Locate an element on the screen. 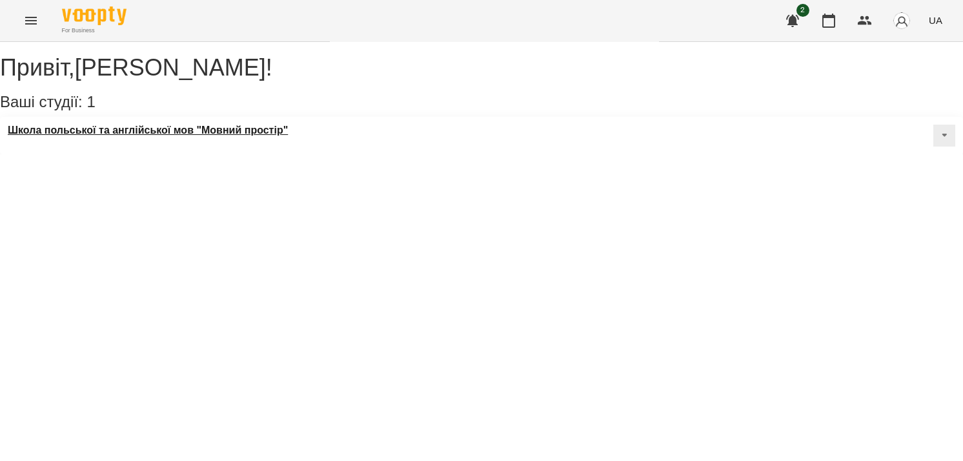  span: UA is located at coordinates (936, 20).